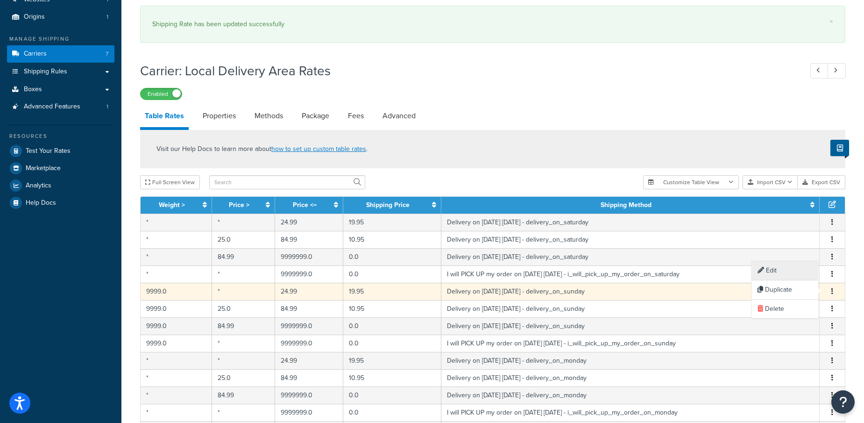 Image resolution: width=864 pixels, height=423 pixels. I want to click on span: Shipping Rules, so click(45, 71).